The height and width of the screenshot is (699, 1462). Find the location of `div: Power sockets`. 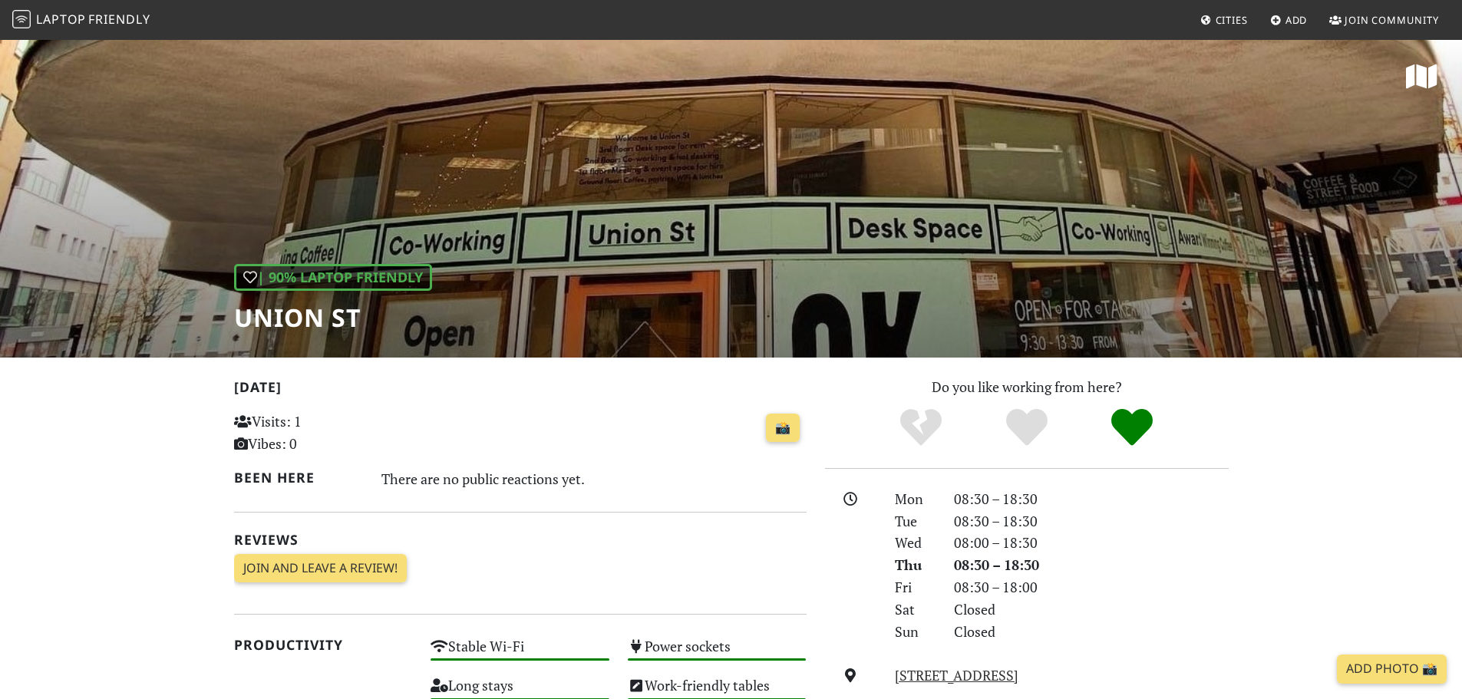

div: Power sockets is located at coordinates (717, 653).